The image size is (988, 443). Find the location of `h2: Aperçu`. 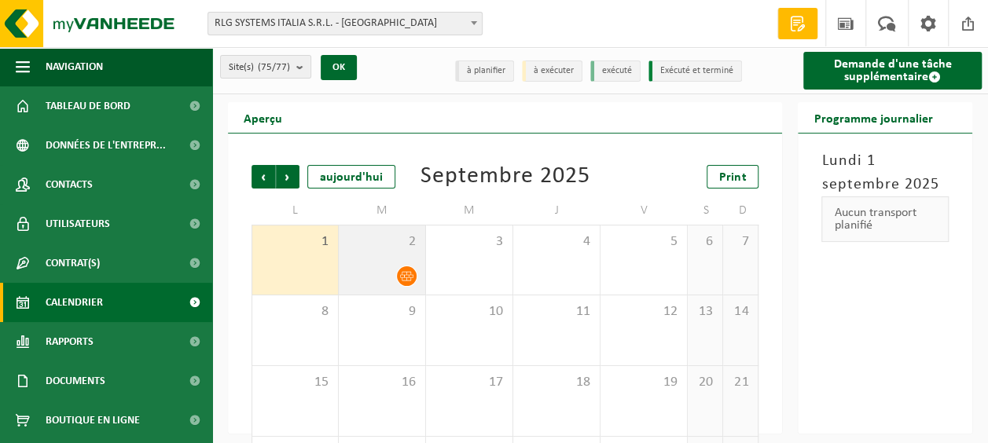

h2: Aperçu is located at coordinates (263, 117).